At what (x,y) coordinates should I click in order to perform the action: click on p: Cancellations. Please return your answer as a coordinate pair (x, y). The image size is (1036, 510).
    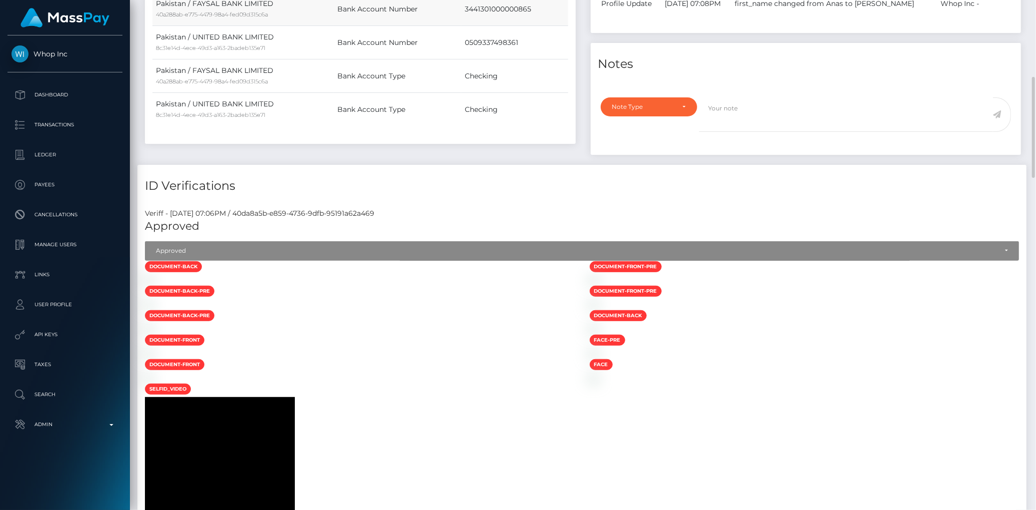
    Looking at the image, I should click on (65, 215).